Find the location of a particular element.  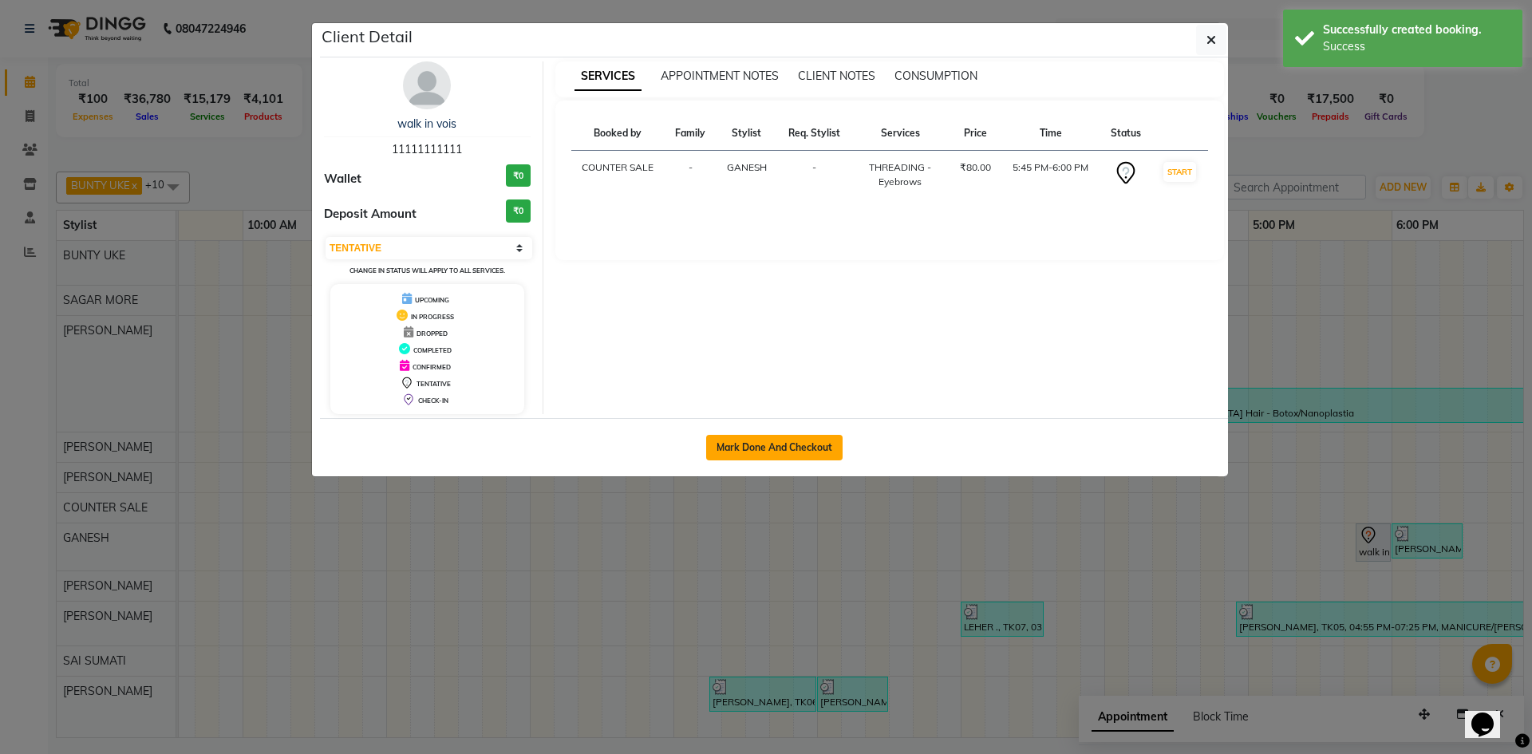

div: THREADING - Eyebrows is located at coordinates (900, 175).